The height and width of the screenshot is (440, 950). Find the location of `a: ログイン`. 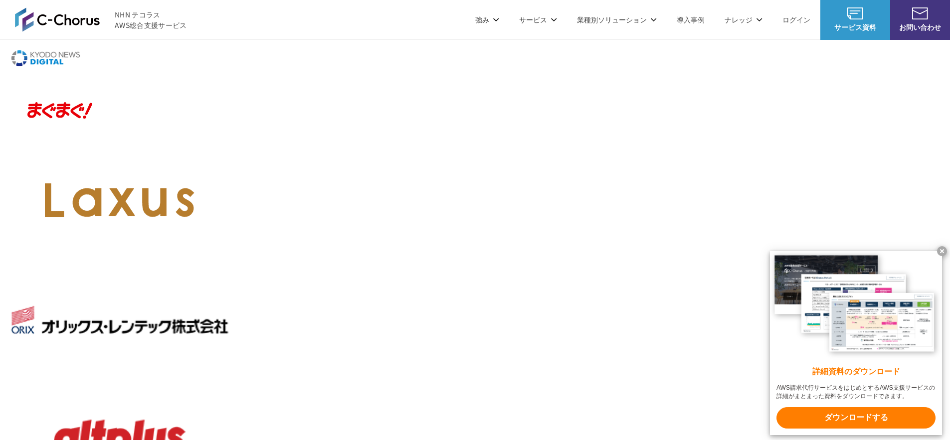

a: ログイン is located at coordinates (796, 19).